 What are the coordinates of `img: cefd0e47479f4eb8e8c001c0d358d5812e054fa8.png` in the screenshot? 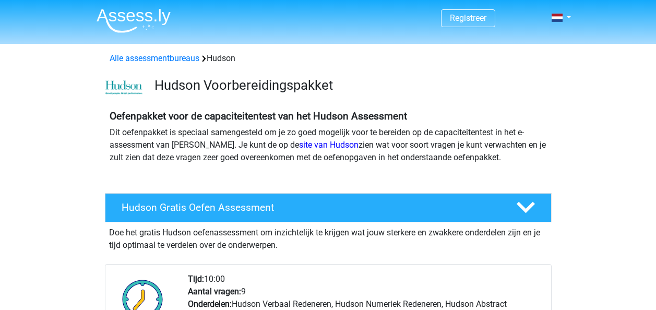 It's located at (124, 88).